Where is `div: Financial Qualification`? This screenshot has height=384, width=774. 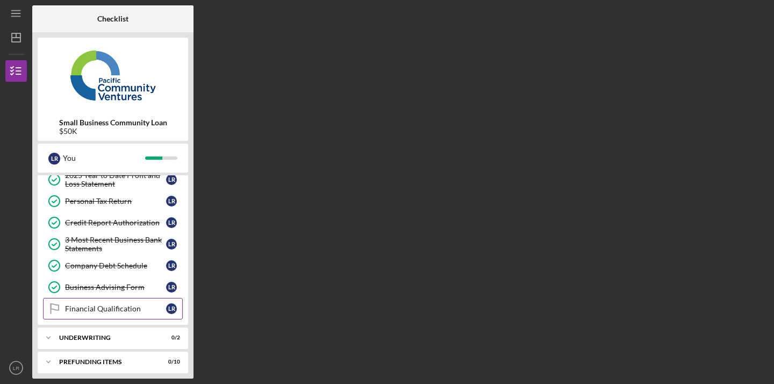 div: Financial Qualification is located at coordinates (116, 309).